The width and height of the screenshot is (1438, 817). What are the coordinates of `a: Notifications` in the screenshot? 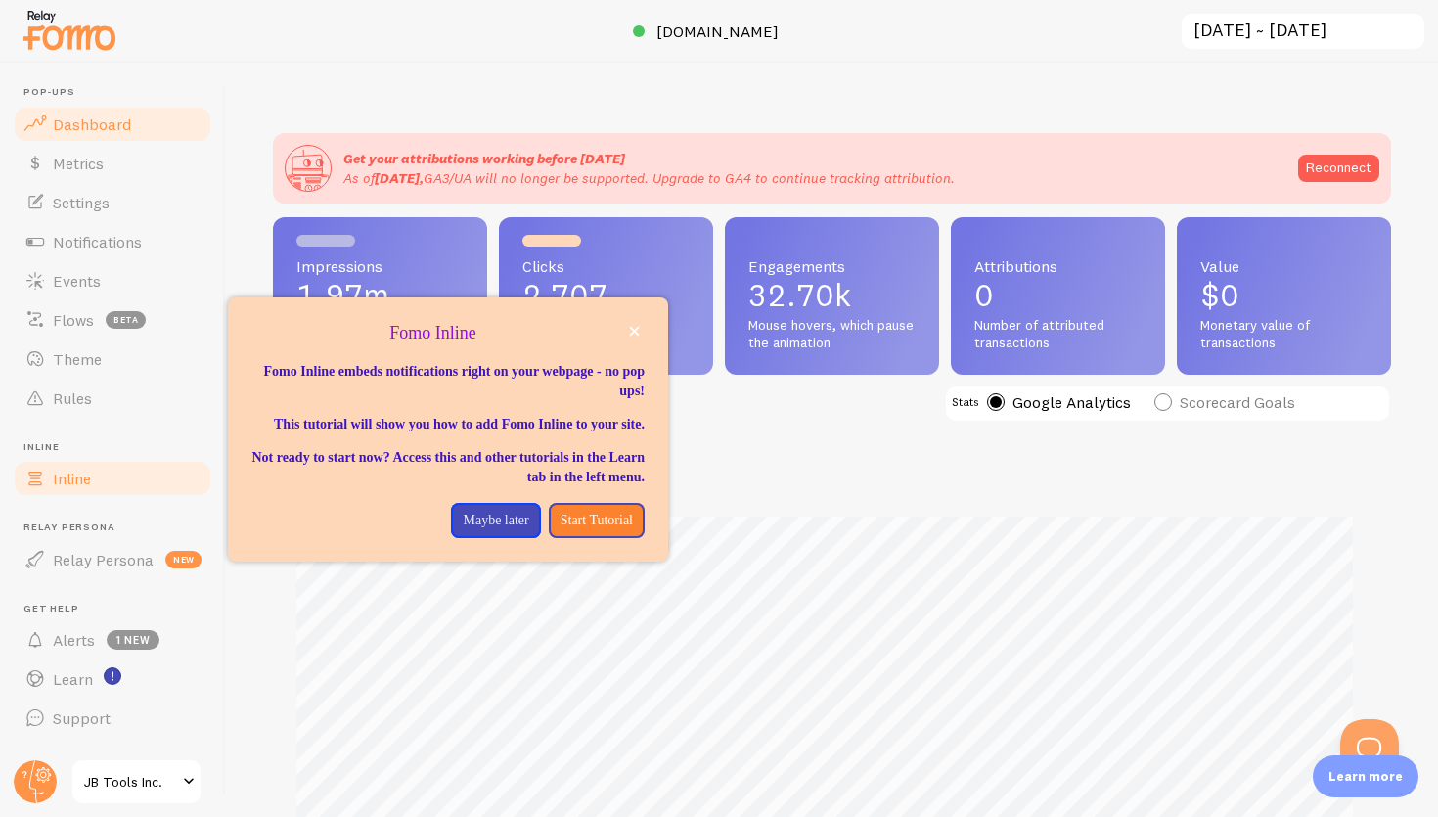 It's located at (113, 242).